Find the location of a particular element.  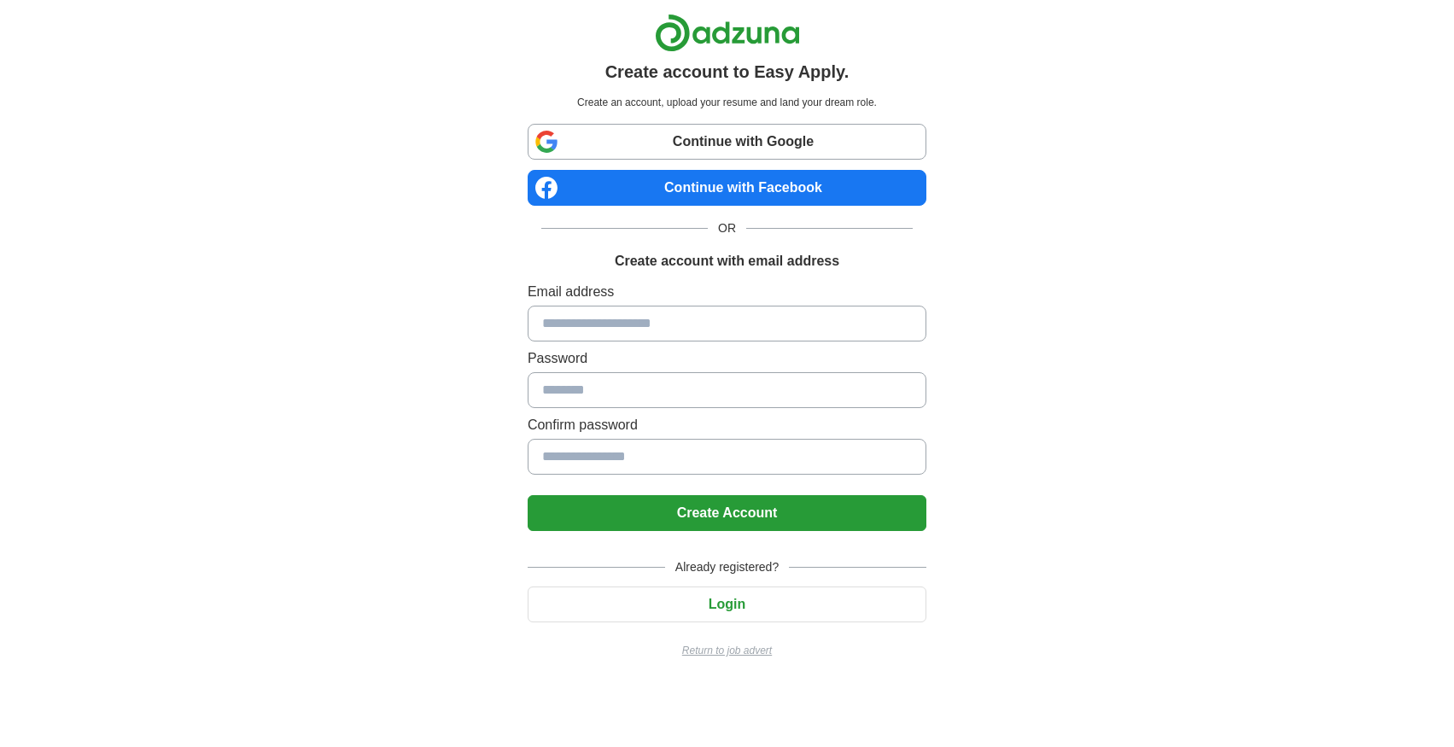

button: Create Account is located at coordinates (727, 513).